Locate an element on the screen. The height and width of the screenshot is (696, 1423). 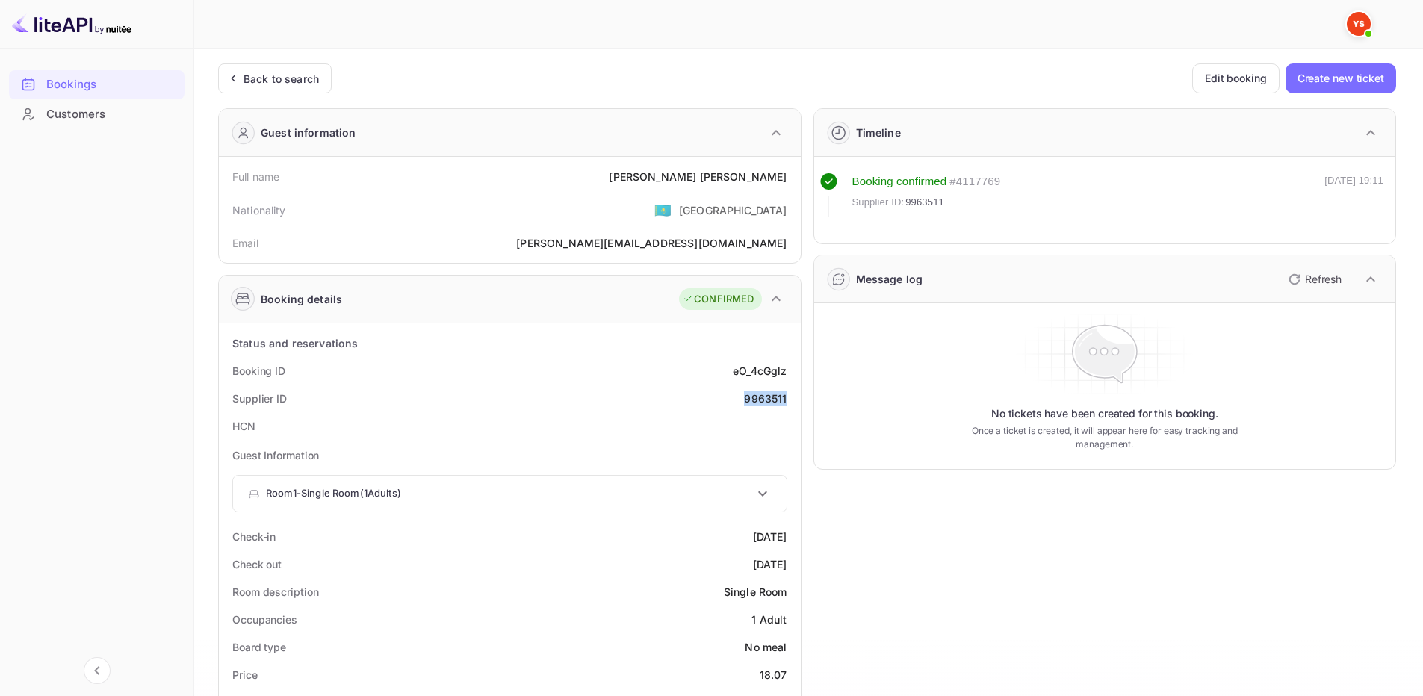
div: Email is located at coordinates (245, 243).